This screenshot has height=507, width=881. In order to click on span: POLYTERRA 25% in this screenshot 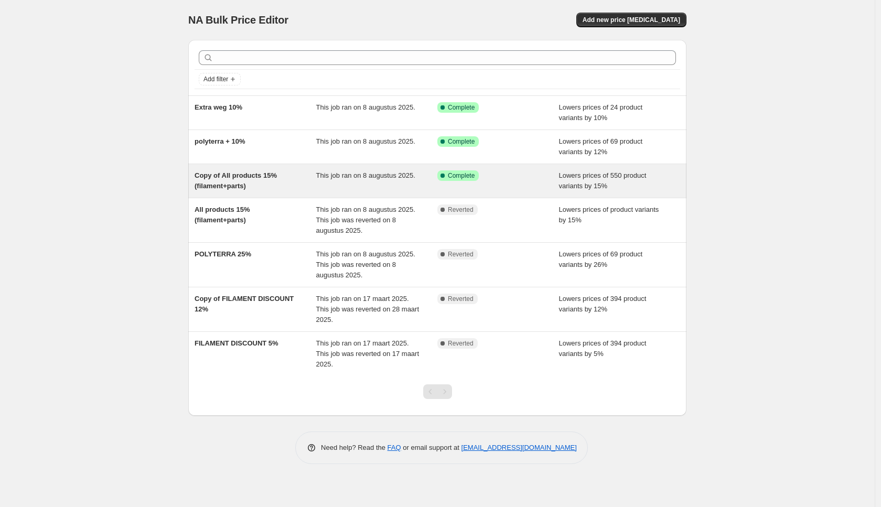, I will do `click(223, 254)`.